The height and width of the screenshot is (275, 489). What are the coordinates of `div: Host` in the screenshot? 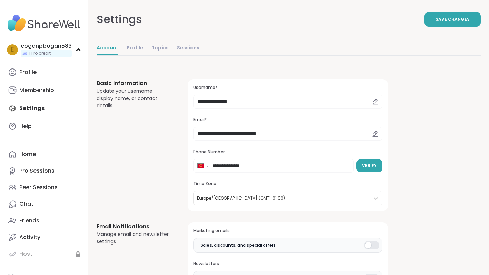 It's located at (26, 254).